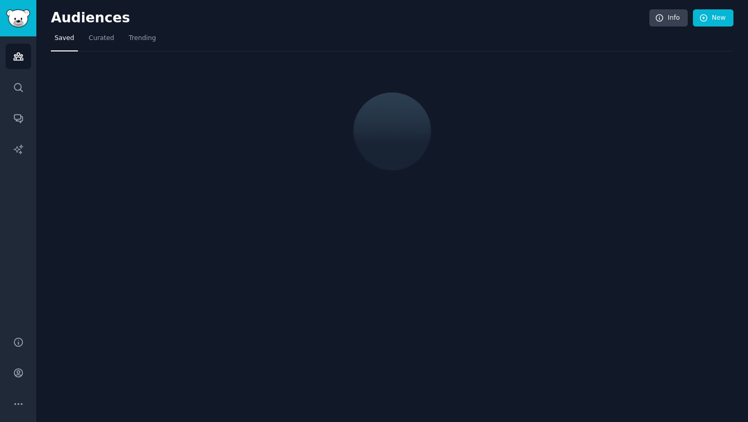  Describe the element at coordinates (714, 18) in the screenshot. I see `a: New` at that location.